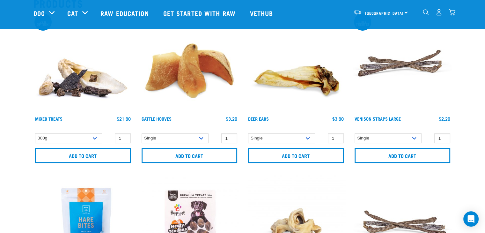 This screenshot has height=233, width=485. Describe the element at coordinates (157, 118) in the screenshot. I see `a: Cattle Hooves` at that location.